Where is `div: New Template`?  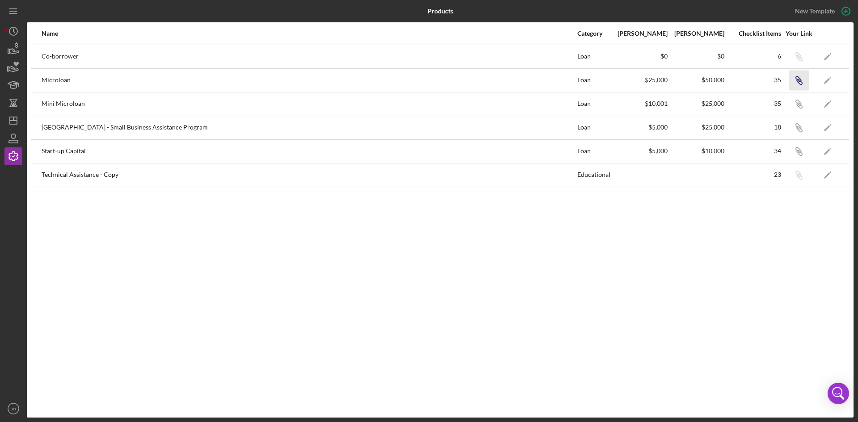
div: New Template is located at coordinates (814, 11).